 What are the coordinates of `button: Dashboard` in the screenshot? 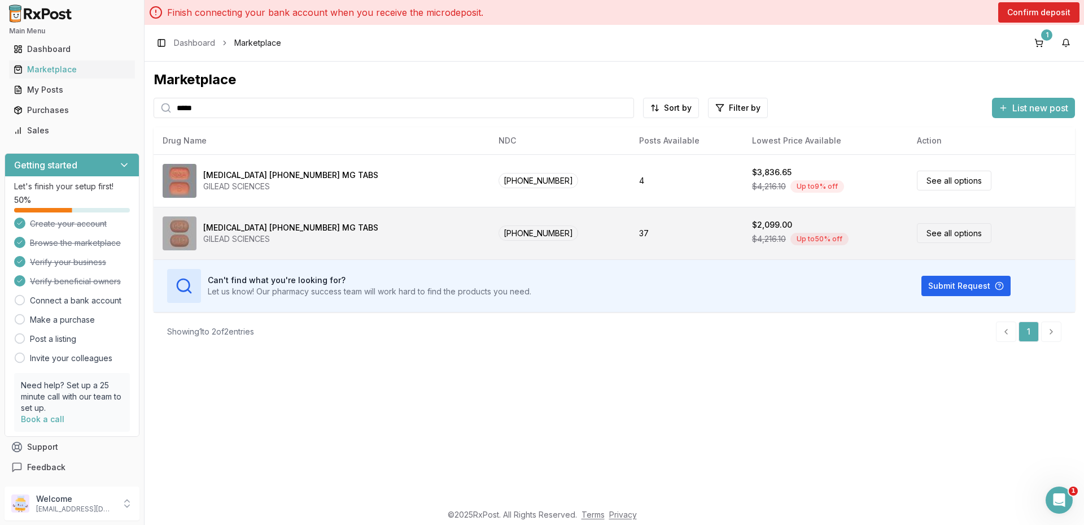 It's located at (72, 49).